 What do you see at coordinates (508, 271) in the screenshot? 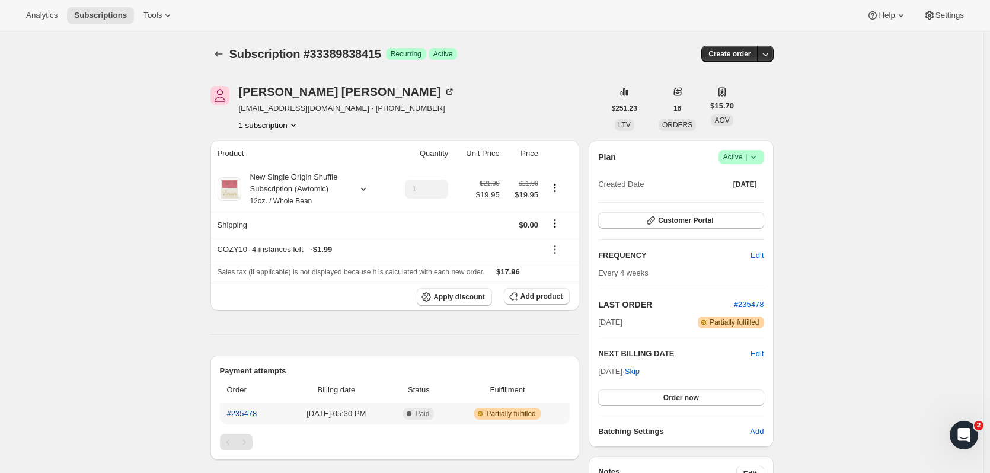
I see `span: $17.96` at bounding box center [508, 271].